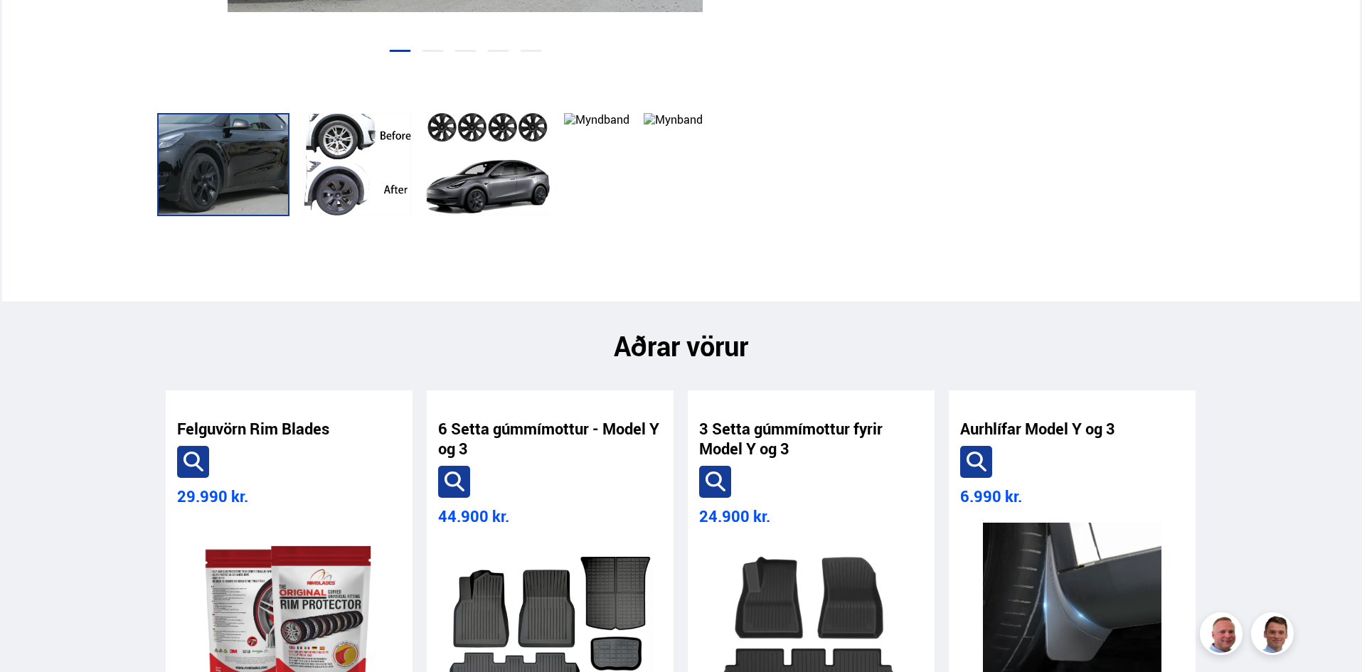  I want to click on span: 29.990 kr., so click(213, 496).